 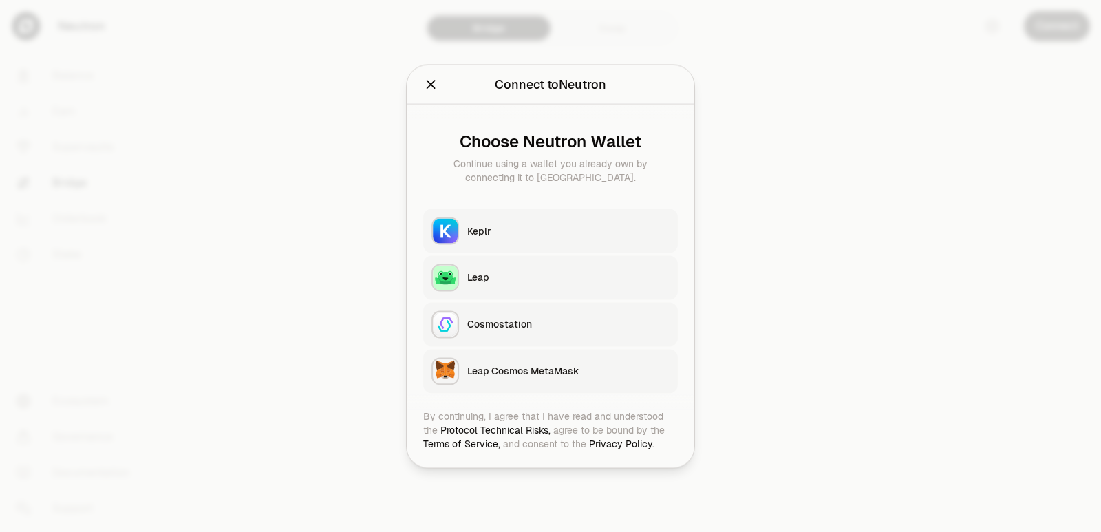 I want to click on div: Leap Cosmos MetaMask, so click(x=569, y=371).